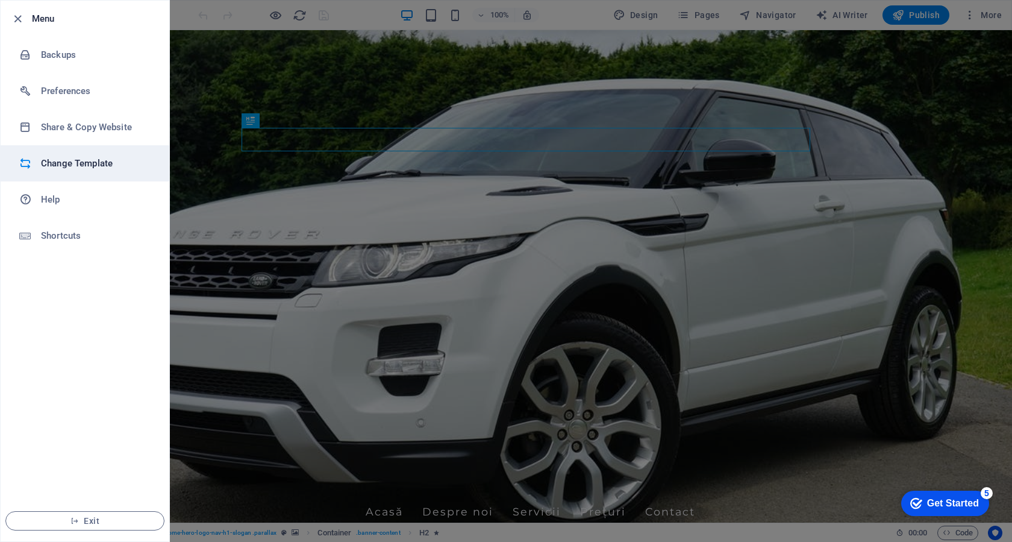 The image size is (1012, 542). I want to click on h6: Change Template, so click(96, 163).